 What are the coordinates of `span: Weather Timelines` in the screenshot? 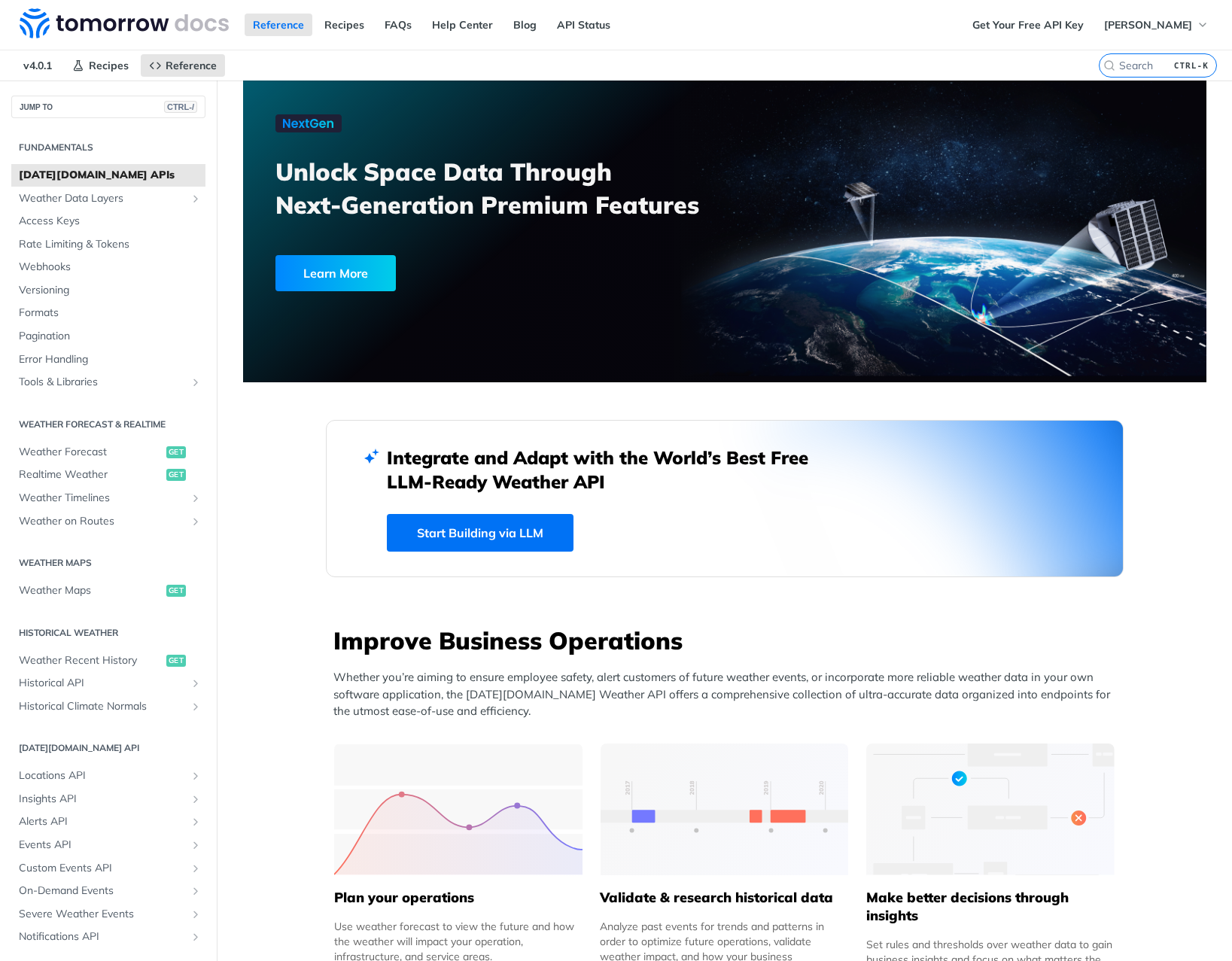 It's located at (102, 499).